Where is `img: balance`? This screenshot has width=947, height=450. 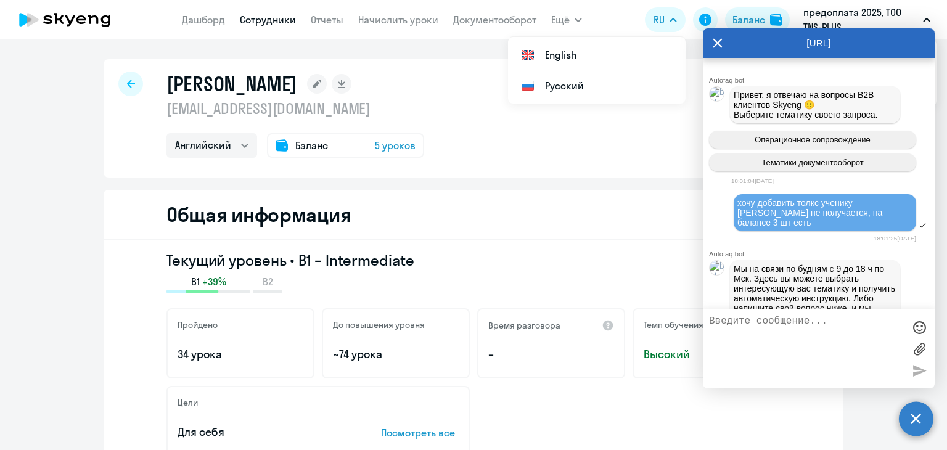 img: balance is located at coordinates (776, 20).